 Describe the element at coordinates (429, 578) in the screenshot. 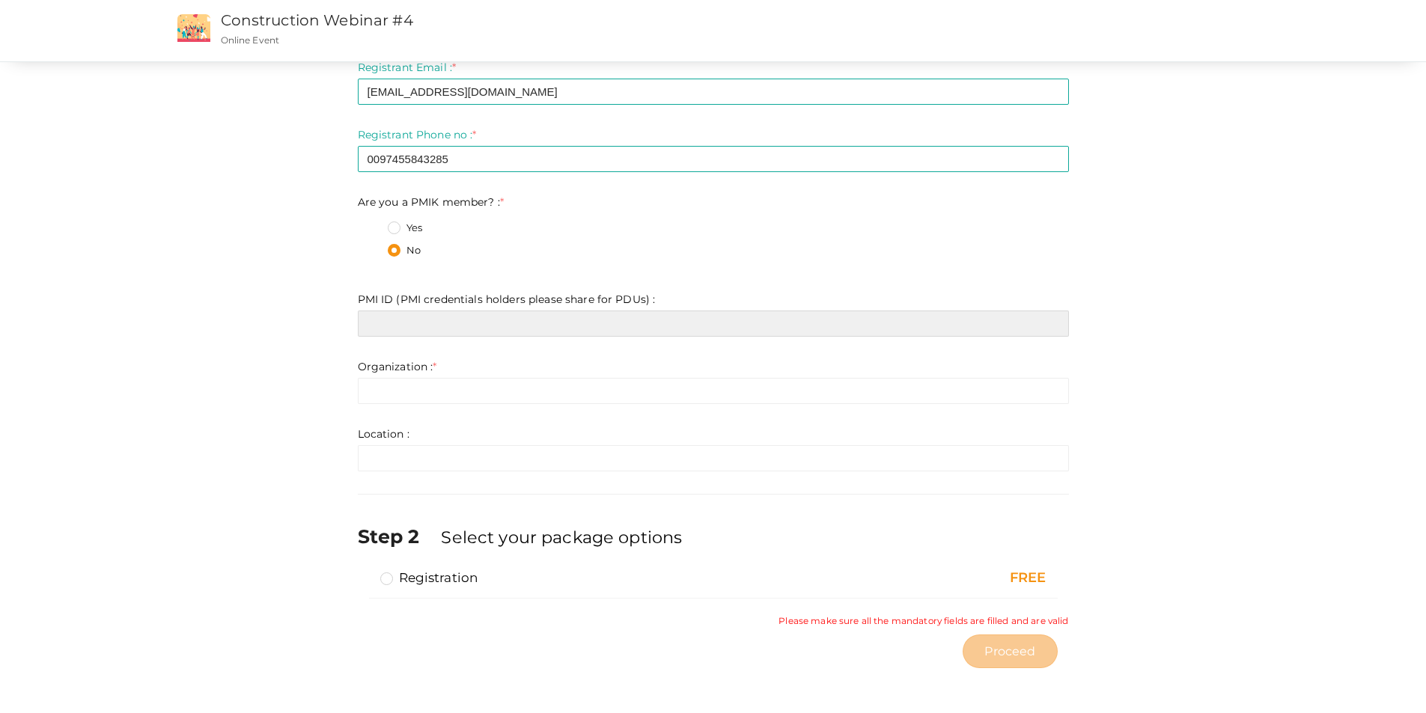

I see `label: Registration` at that location.